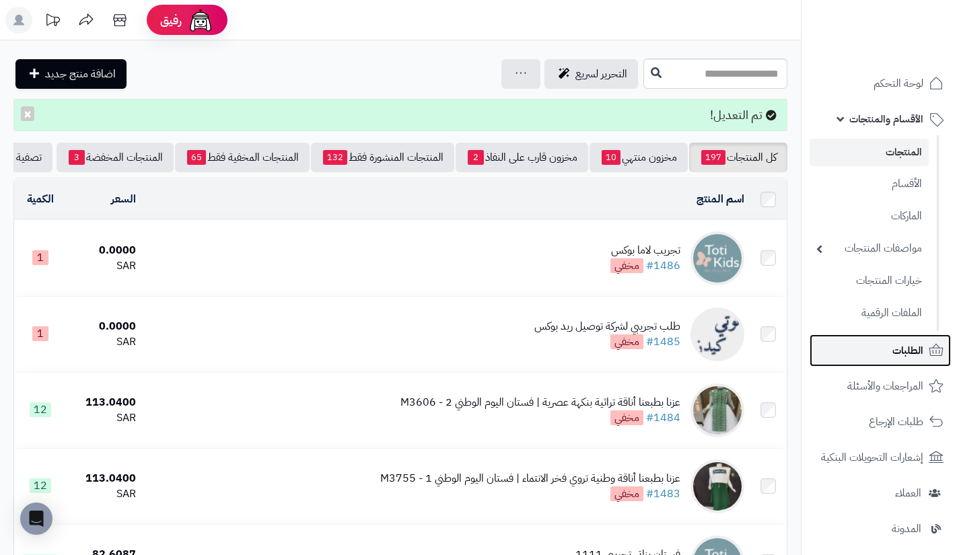 This screenshot has width=959, height=555. Describe the element at coordinates (77, 158) in the screenshot. I see `span: 3` at that location.